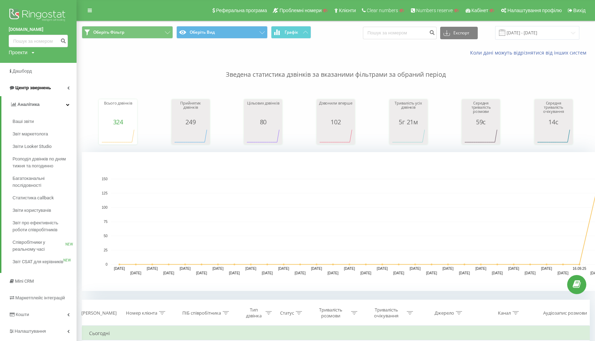 The width and height of the screenshot is (595, 341). I want to click on div: Джерело, so click(444, 313).